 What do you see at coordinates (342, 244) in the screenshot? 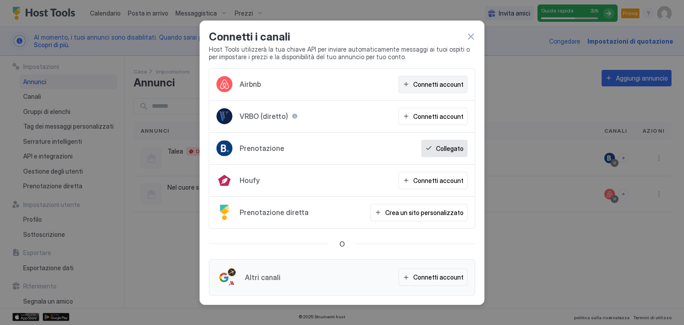
I see `font: O` at bounding box center [342, 244].